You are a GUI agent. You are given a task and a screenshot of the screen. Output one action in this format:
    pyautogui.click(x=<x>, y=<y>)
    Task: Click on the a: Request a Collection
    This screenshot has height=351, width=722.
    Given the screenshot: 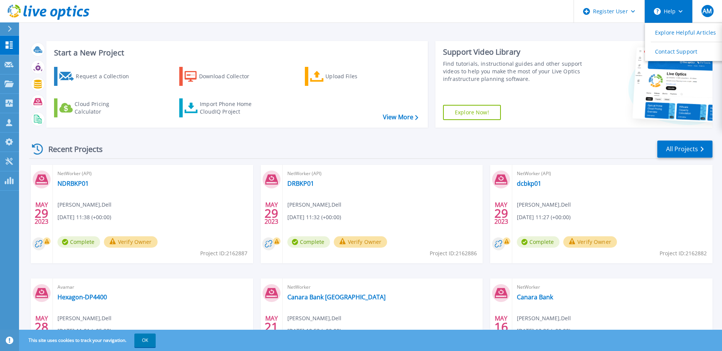 What is the action you would take?
    pyautogui.click(x=96, y=76)
    